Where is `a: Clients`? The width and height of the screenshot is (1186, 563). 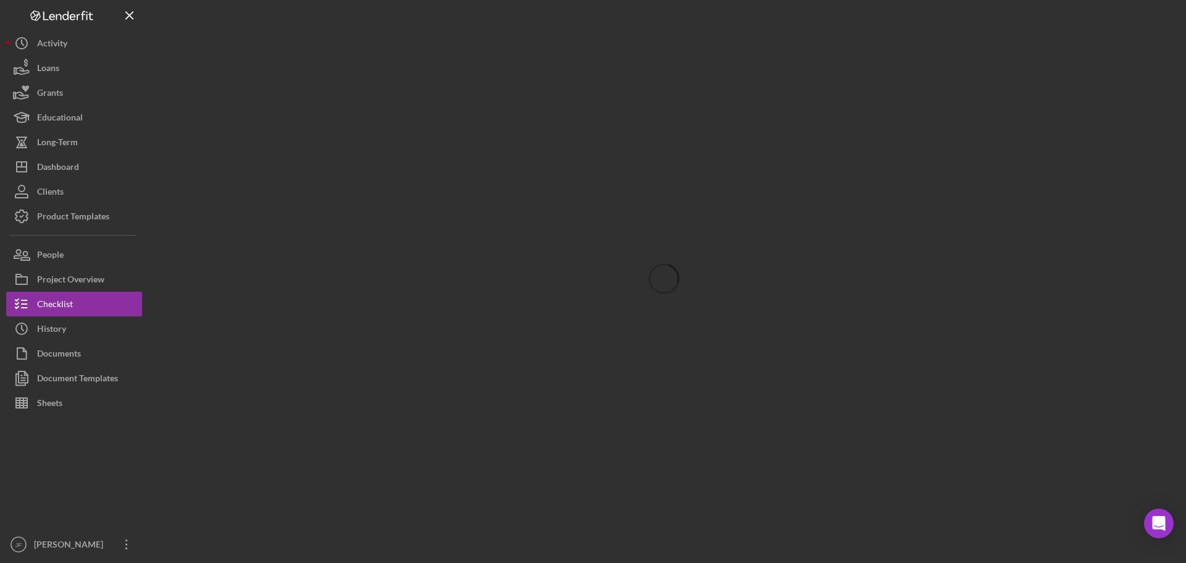
a: Clients is located at coordinates (74, 191).